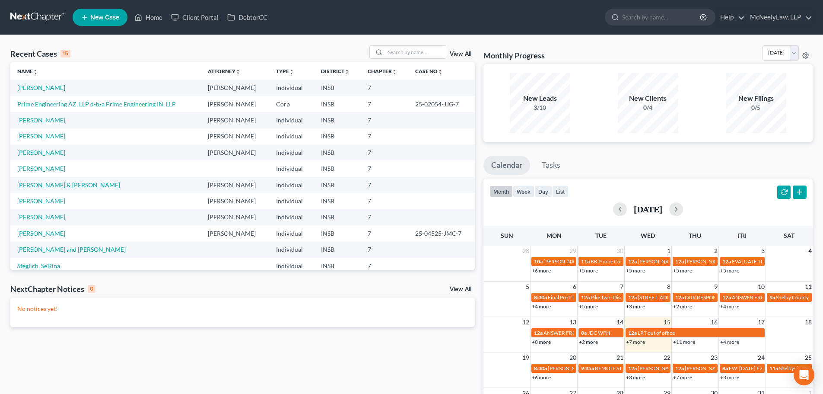 The image size is (823, 394). Describe the element at coordinates (543, 191) in the screenshot. I see `button: day` at that location.